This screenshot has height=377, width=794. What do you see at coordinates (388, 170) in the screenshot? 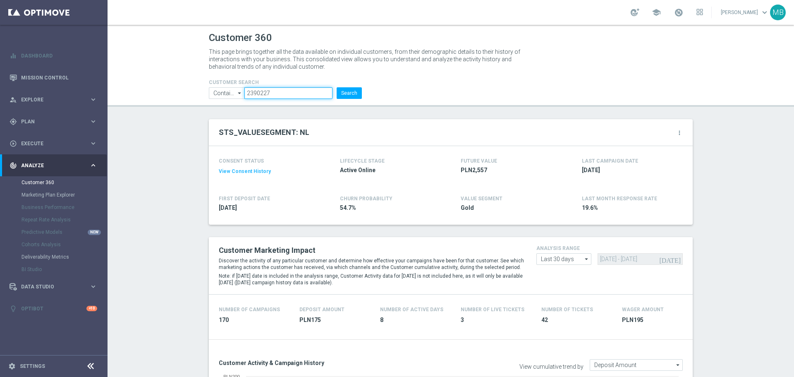
I see `span: Active Online` at bounding box center [388, 170].